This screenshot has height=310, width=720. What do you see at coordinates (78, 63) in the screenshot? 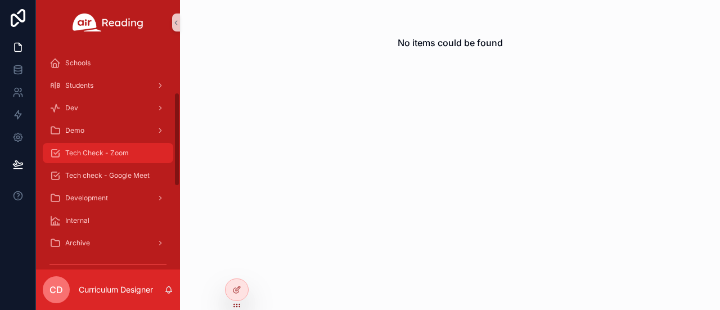
I see `span: Schools` at bounding box center [78, 63].